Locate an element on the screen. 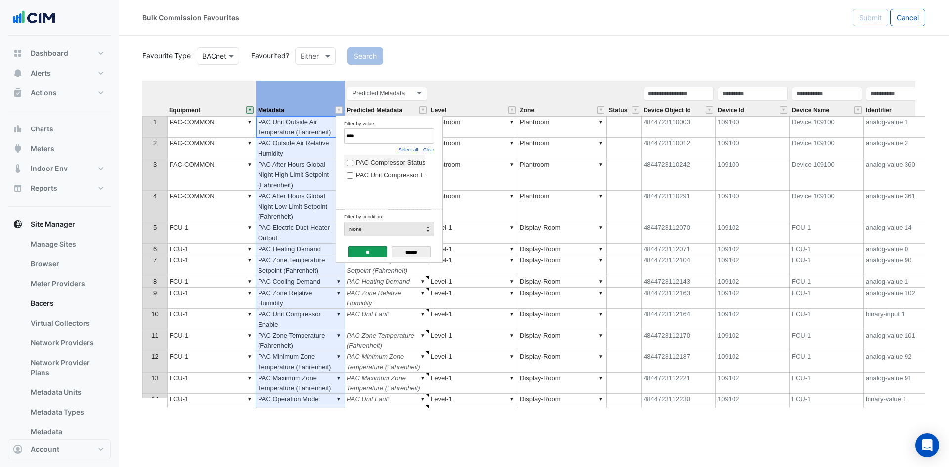  span: 1 is located at coordinates (155, 122).